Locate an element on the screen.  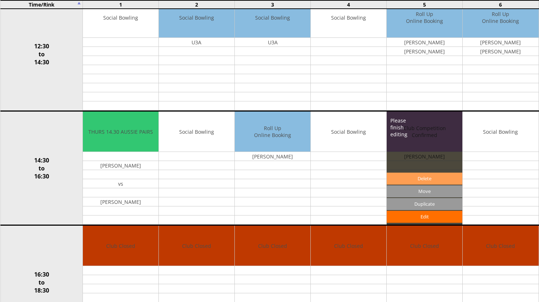
td: 4 is located at coordinates (349, 4).